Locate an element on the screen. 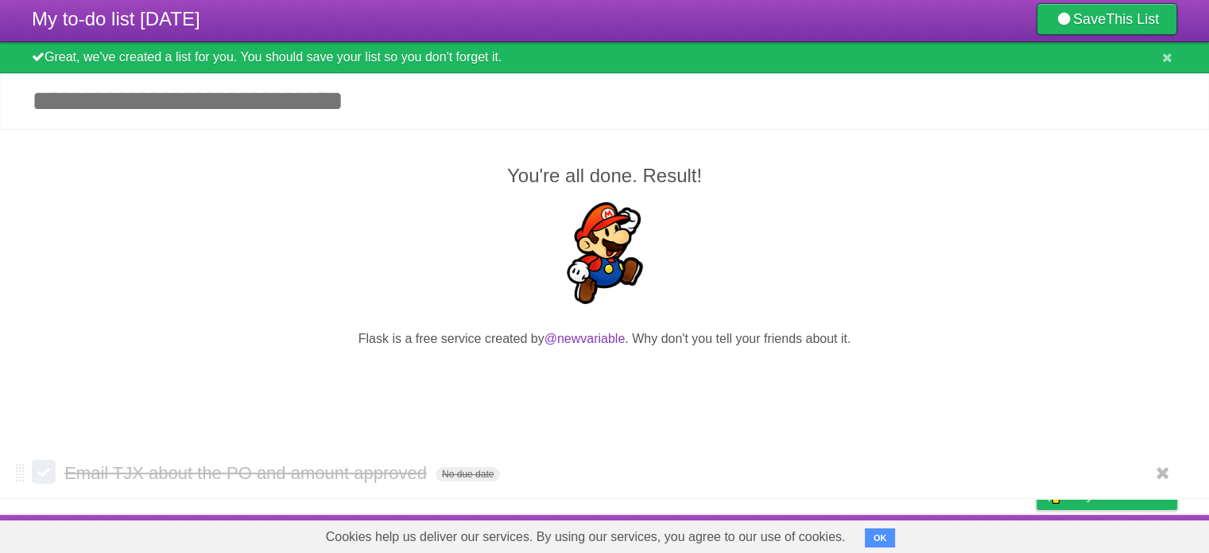  span: Buy me a coffee is located at coordinates (1119, 494).